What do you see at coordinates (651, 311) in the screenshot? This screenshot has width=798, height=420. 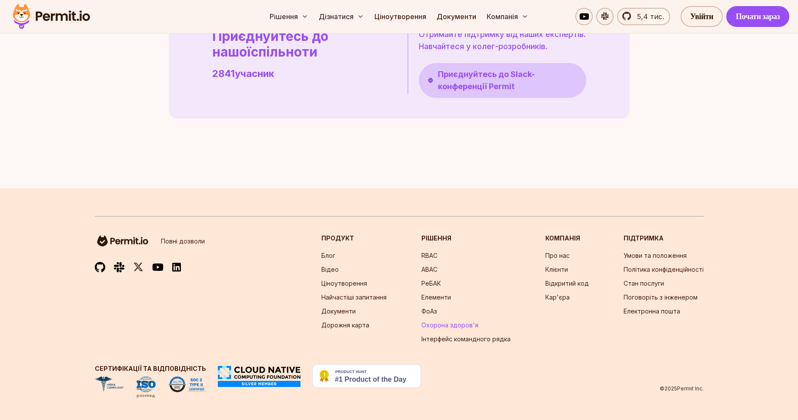 I see `font: Електронна пошта` at bounding box center [651, 311].